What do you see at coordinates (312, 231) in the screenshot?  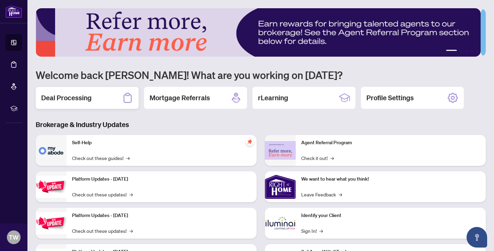 I see `a: Sign In!→` at bounding box center [312, 231].